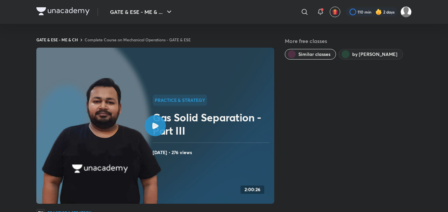  I want to click on span: by Ankur Bansal, so click(374, 54).